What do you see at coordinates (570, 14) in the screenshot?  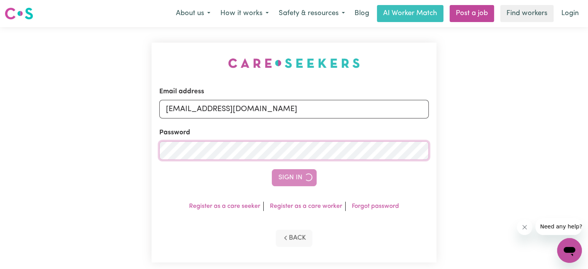 I see `a: Login` at bounding box center [570, 14].